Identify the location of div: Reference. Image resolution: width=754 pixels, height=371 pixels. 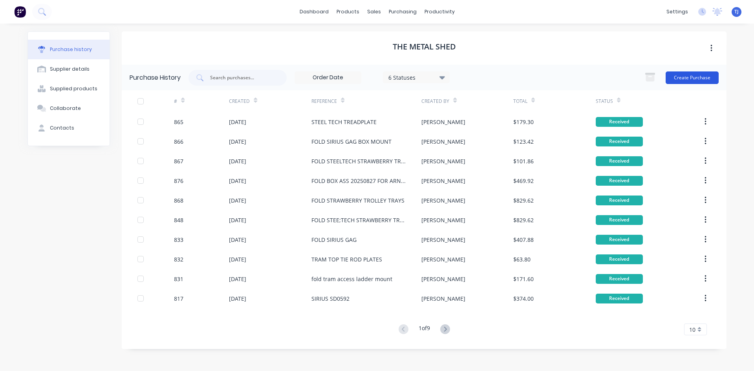
(324, 101).